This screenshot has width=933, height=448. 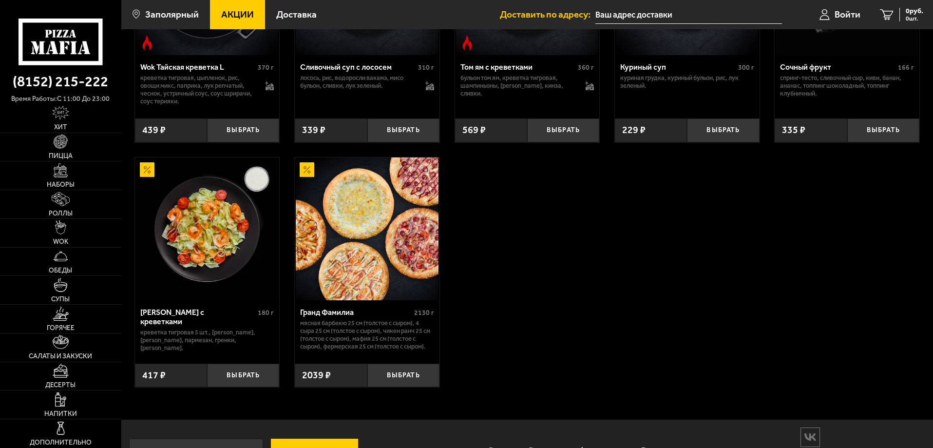 I want to click on span: Заполярный, so click(x=172, y=14).